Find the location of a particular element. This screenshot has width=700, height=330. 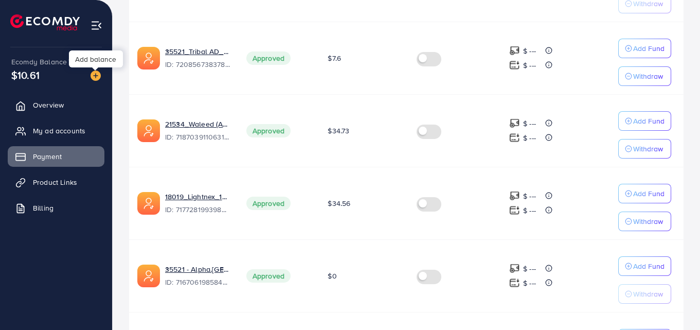

span: Product Links is located at coordinates (55, 182).